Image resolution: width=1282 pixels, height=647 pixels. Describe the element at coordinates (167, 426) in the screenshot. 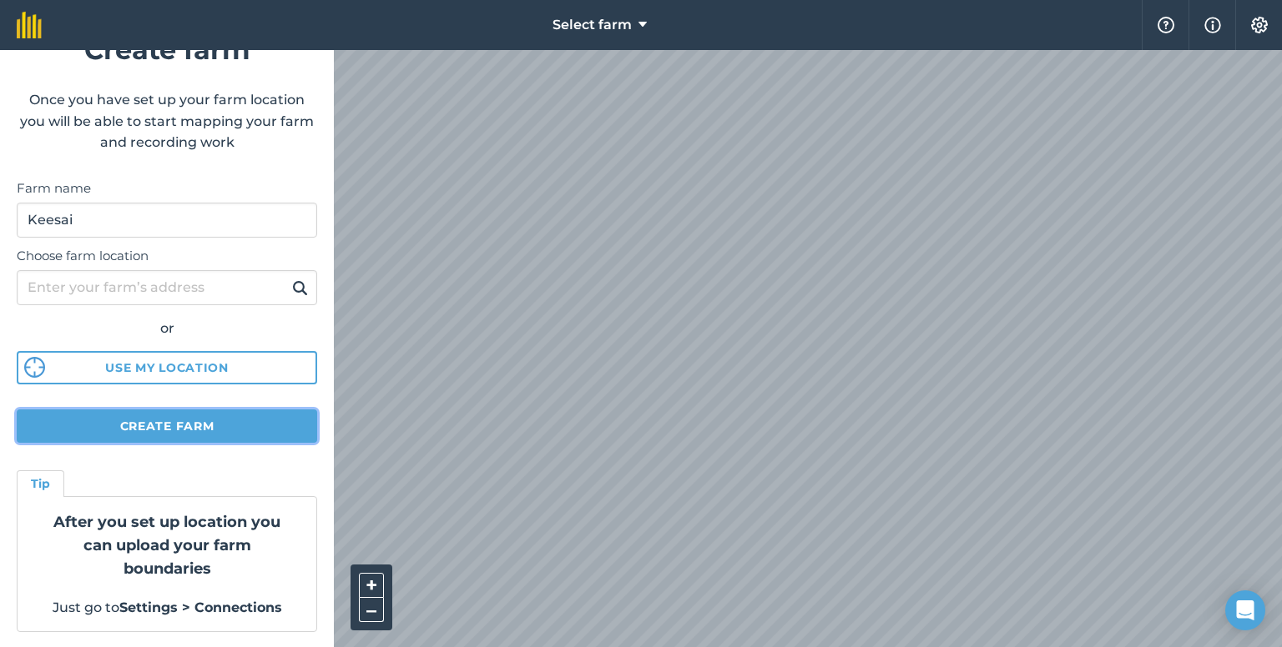

I see `button: Create farm` at that location.